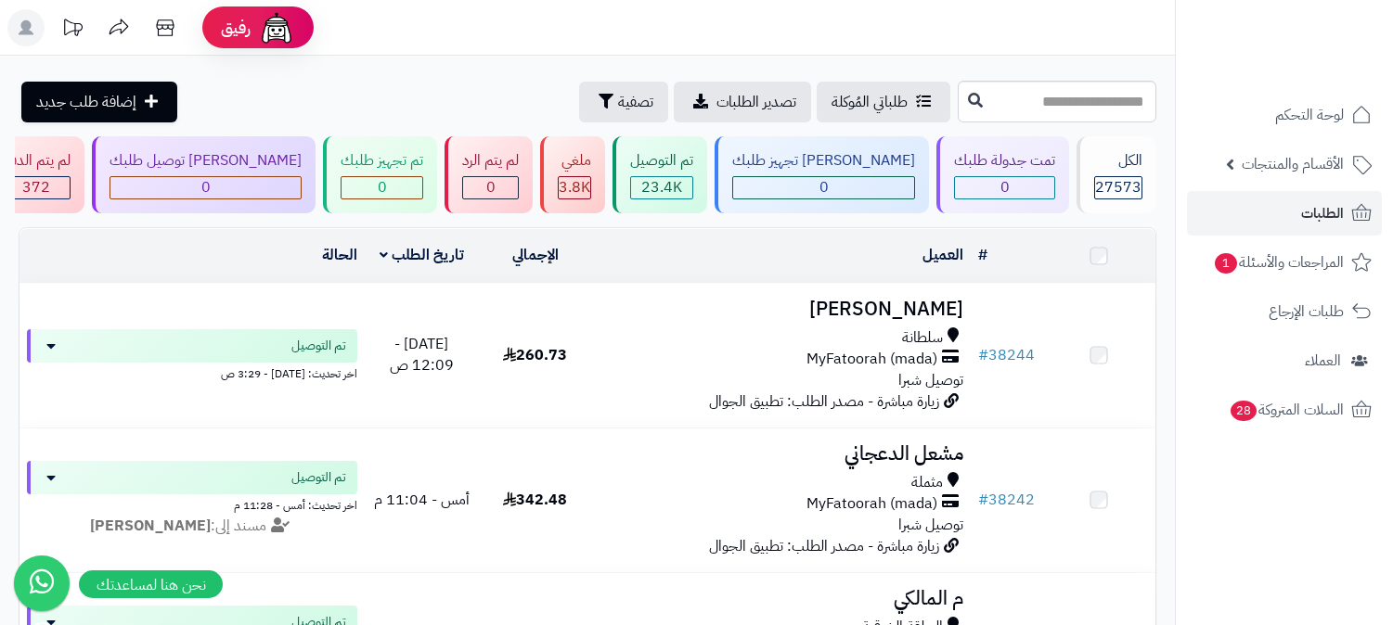  I want to click on h3: مشعل الدعجاني, so click(781, 454).